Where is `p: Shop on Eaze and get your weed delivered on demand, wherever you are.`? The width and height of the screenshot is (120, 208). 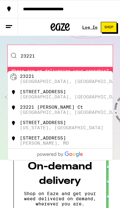
p: Shop on Eaze and get your weed delivered on demand, wherever you are. is located at coordinates (60, 198).